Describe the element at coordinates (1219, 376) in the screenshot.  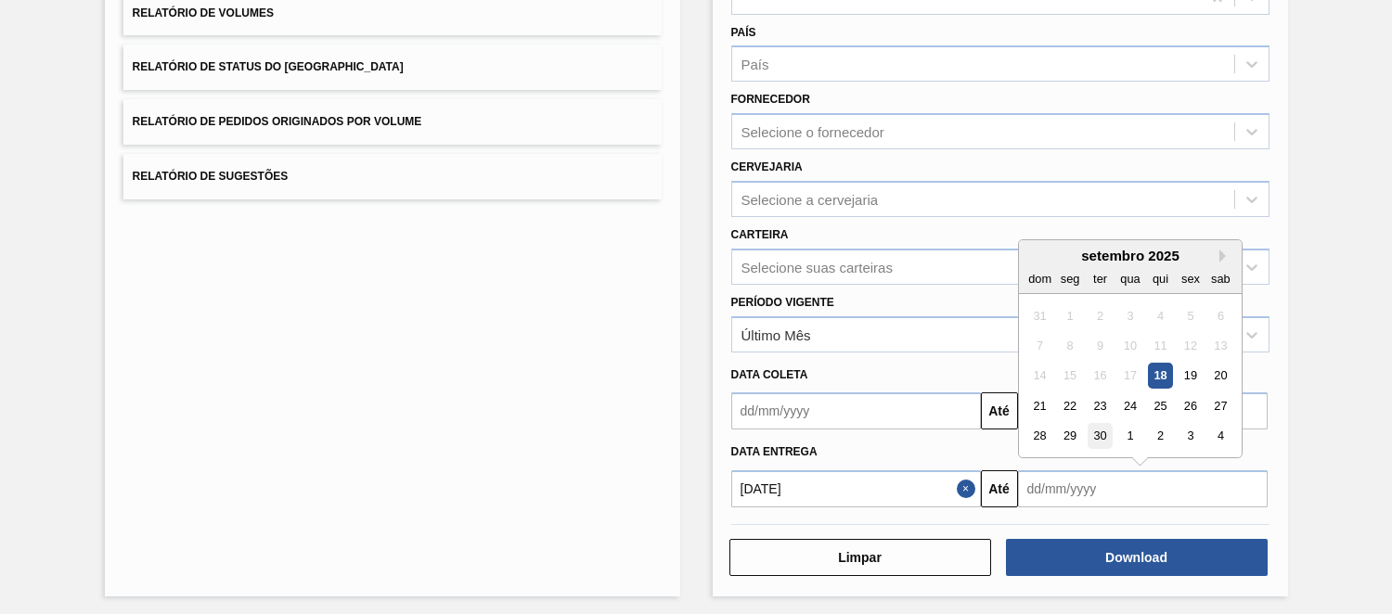
I see `div: Choose sábado, 20 de setembro de 2025` at that location.